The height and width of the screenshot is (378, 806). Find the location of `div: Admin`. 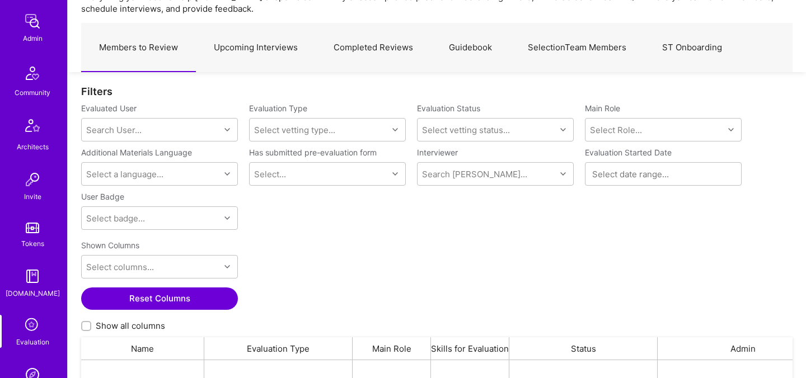

div: Admin is located at coordinates (32, 38).